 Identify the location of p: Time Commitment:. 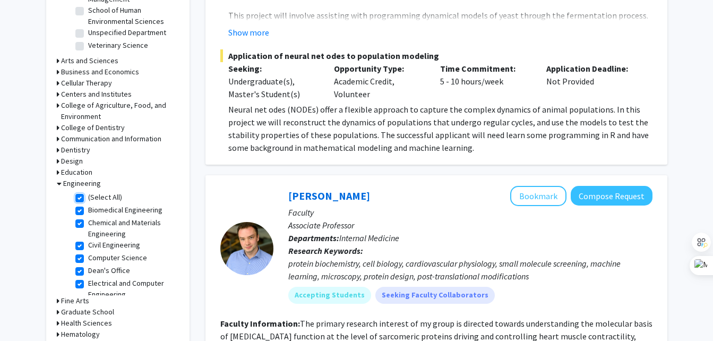
(485, 68).